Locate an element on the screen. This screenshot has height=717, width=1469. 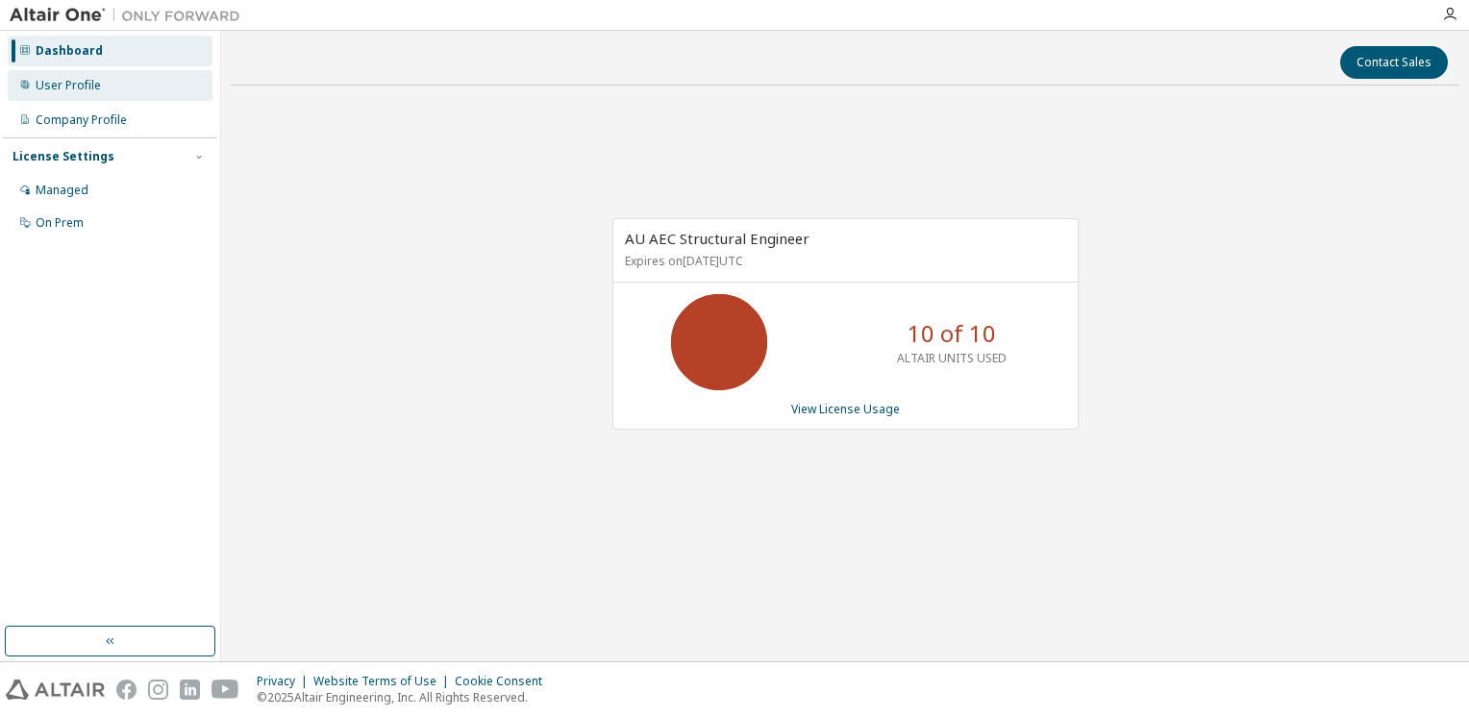
p: 10 of 10 is located at coordinates (952, 334).